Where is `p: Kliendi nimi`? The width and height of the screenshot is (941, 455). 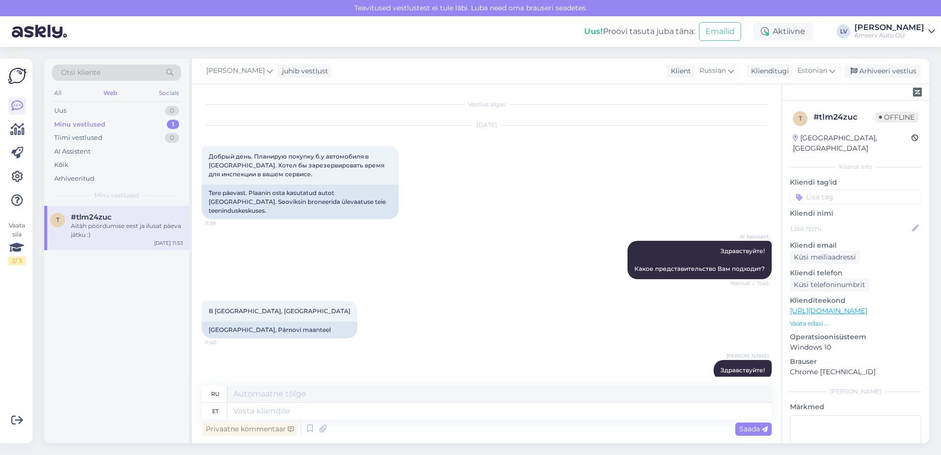 p: Kliendi nimi is located at coordinates (856, 213).